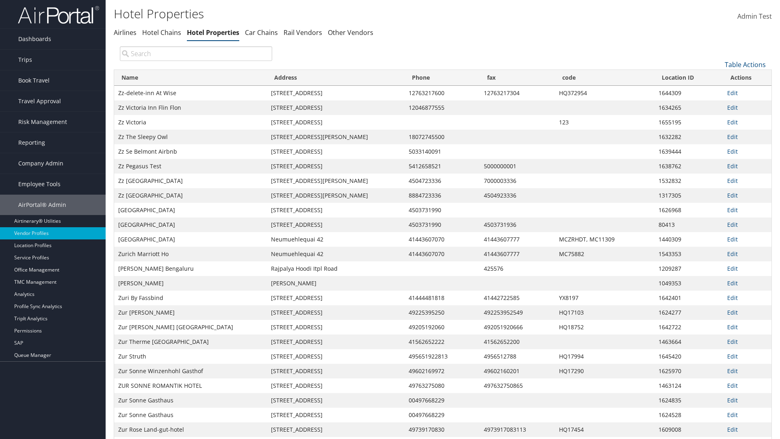 Image resolution: width=780 pixels, height=439 pixels. Describe the element at coordinates (604, 122) in the screenshot. I see `td: 123` at that location.